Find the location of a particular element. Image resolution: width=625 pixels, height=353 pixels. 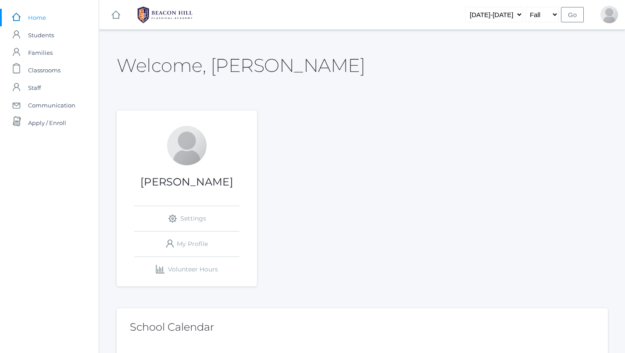

a: Volunteer Hours is located at coordinates (187, 269).